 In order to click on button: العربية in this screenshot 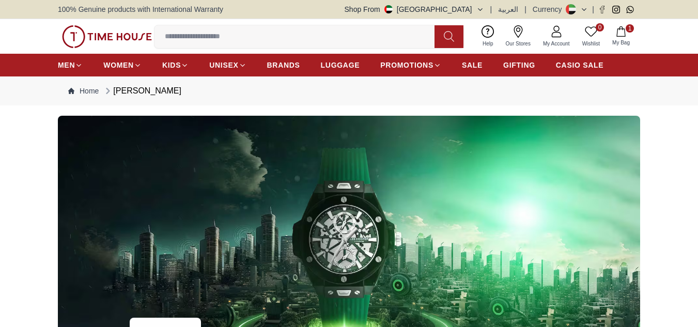, I will do `click(508, 9)`.